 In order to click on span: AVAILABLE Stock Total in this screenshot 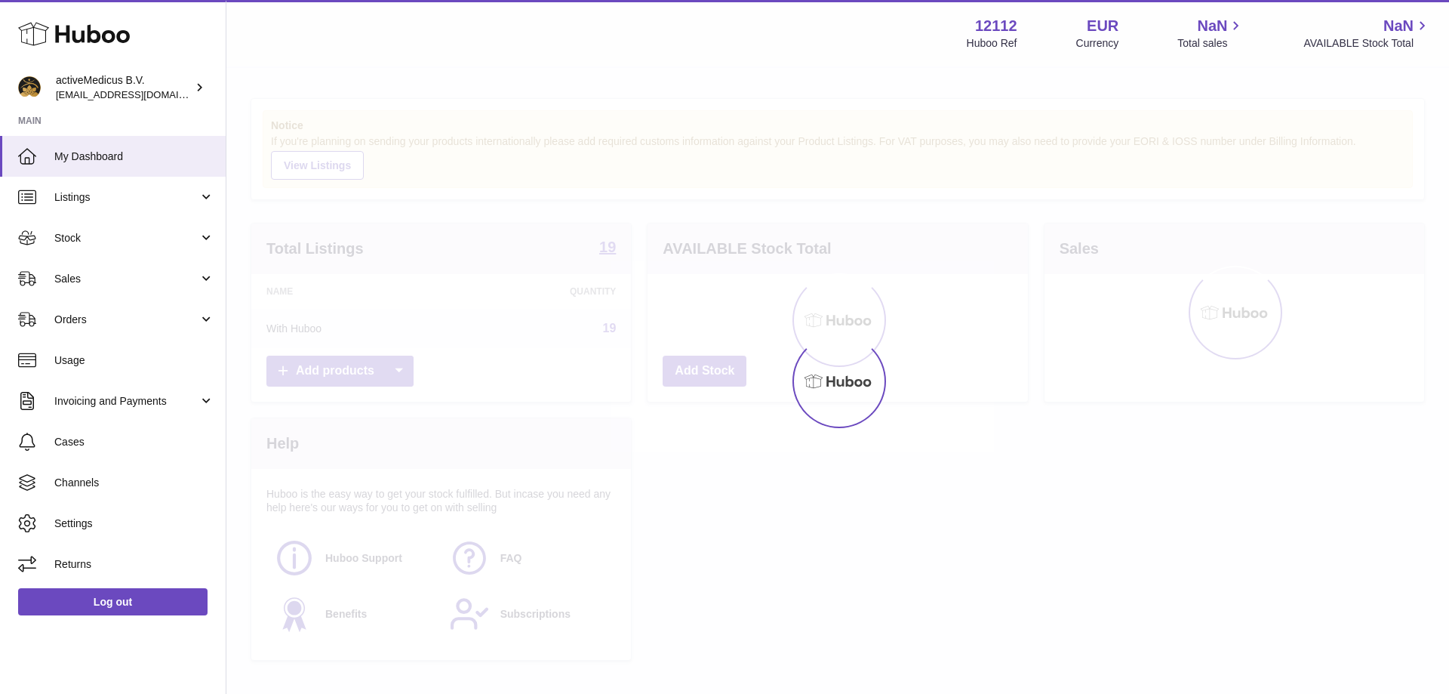, I will do `click(1367, 43)`.